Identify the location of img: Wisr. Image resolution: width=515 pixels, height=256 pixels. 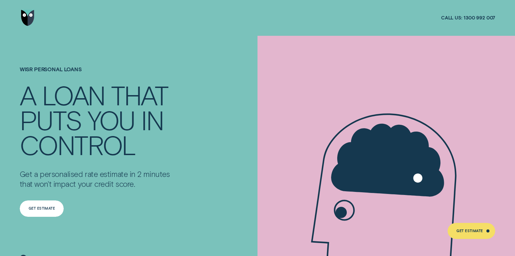
(28, 18).